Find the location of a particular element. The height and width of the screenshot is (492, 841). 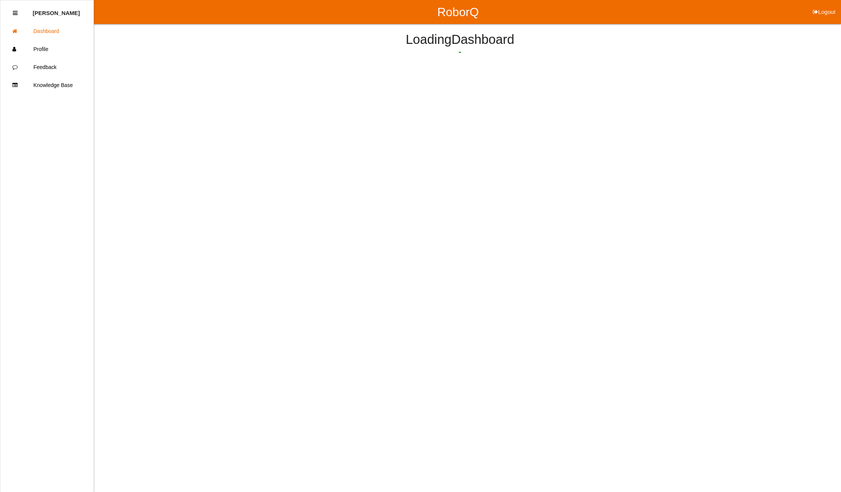

a: Knowledge Base is located at coordinates (47, 85).